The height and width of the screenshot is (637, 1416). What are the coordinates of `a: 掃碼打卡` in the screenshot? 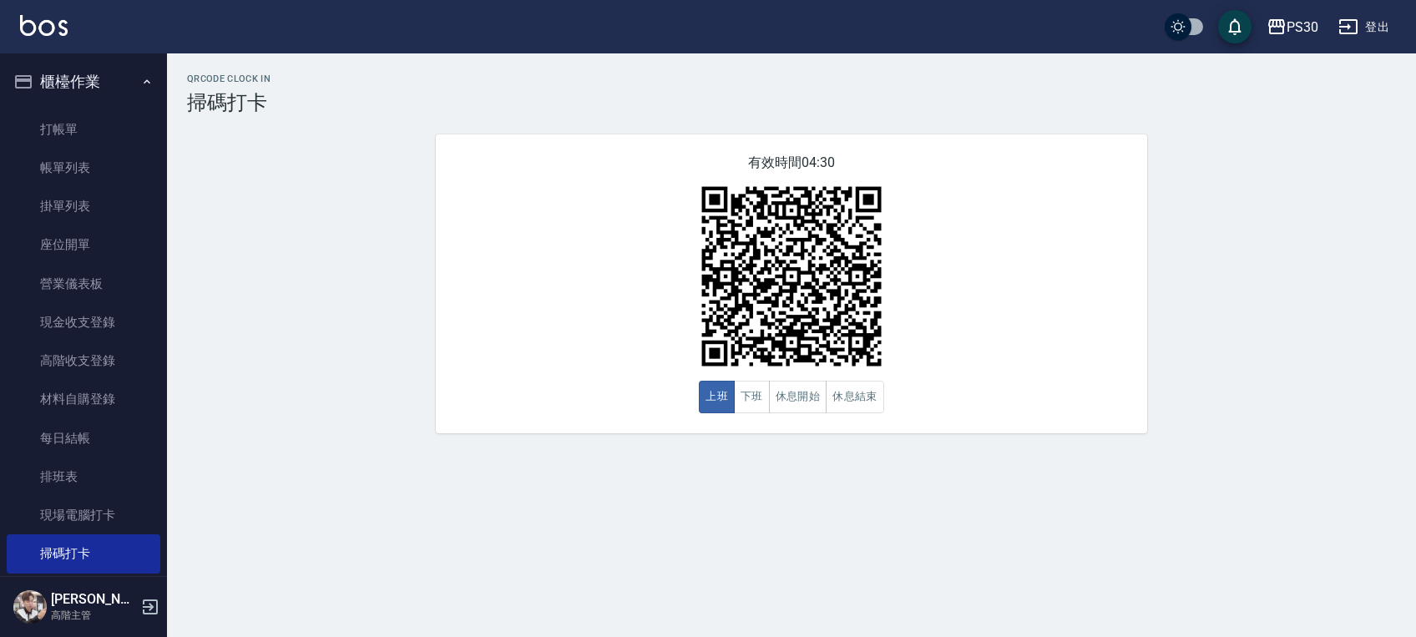 It's located at (83, 553).